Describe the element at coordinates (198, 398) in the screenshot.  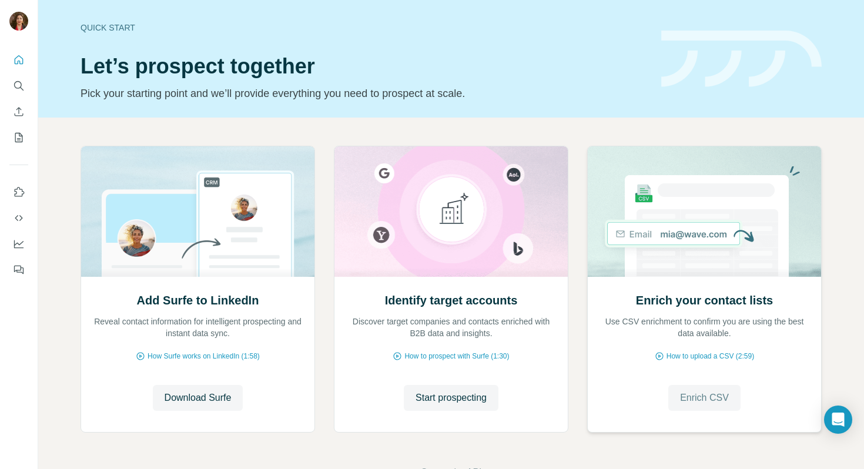
I see `span: Download Surfe` at that location.